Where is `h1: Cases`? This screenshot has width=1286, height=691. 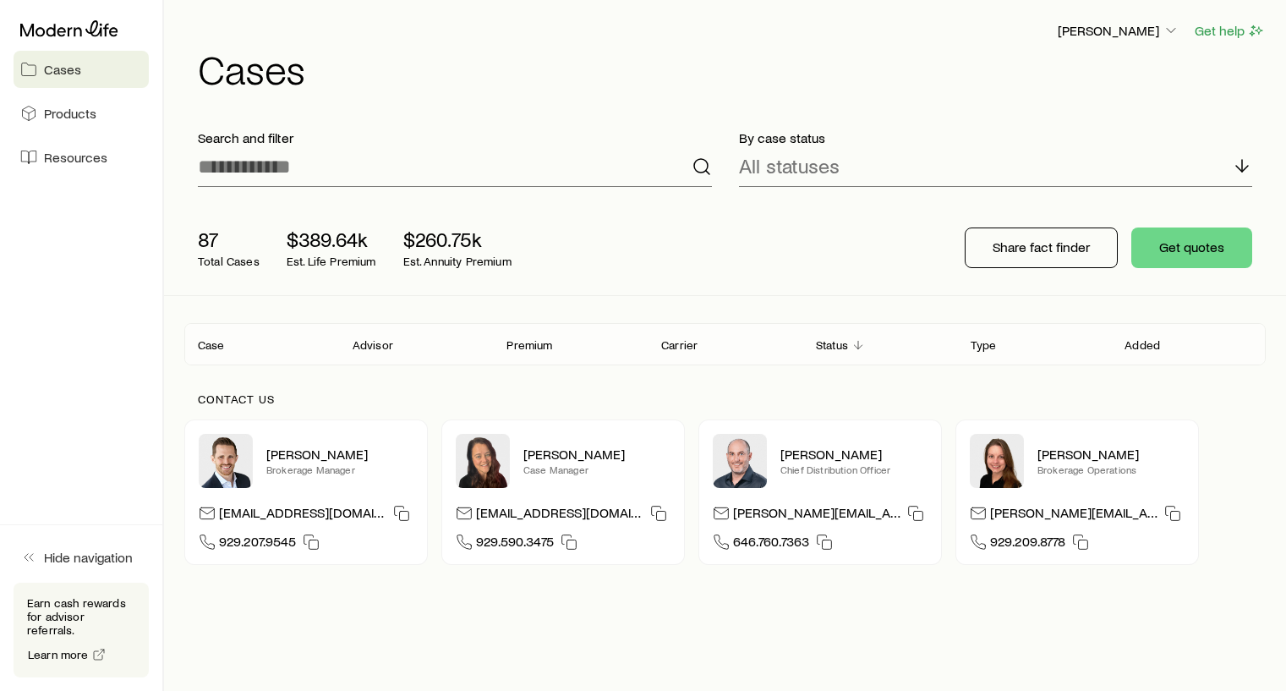
h1: Cases is located at coordinates (731, 68).